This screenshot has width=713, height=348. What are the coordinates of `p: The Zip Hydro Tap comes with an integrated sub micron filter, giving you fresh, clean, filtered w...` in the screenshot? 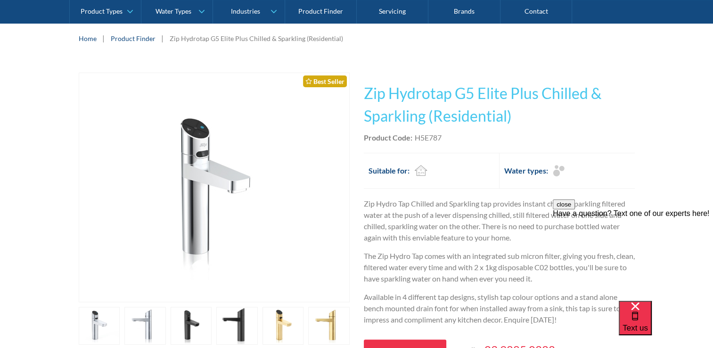 It's located at (499, 267).